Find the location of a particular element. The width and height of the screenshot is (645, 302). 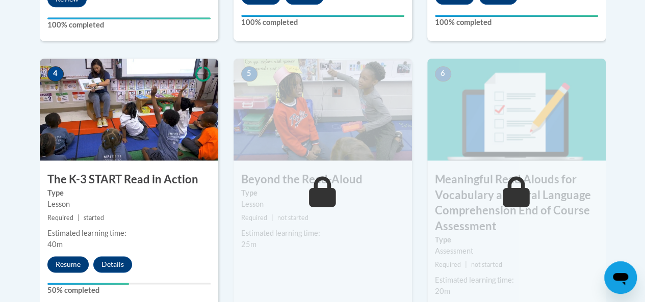

span: 20m is located at coordinates (442, 291).